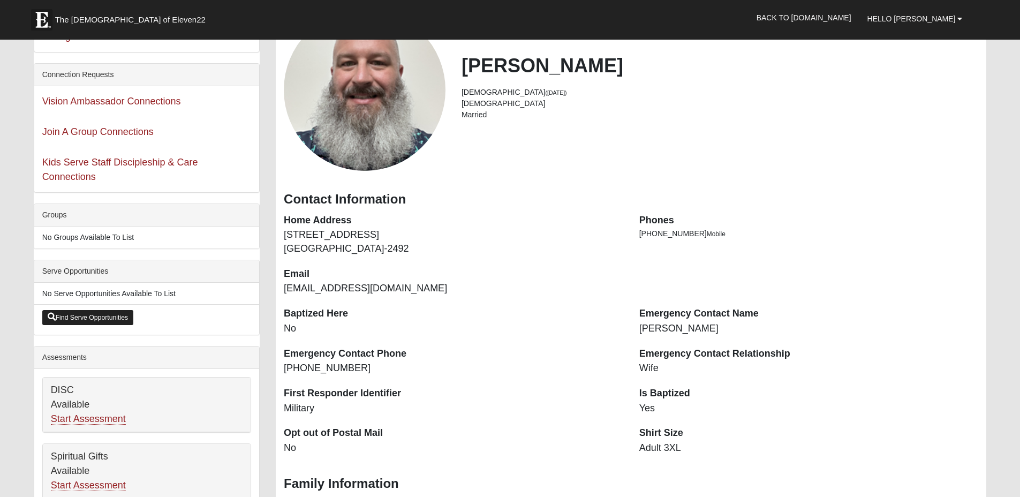  Describe the element at coordinates (809, 394) in the screenshot. I see `dt: Is Baptized` at that location.